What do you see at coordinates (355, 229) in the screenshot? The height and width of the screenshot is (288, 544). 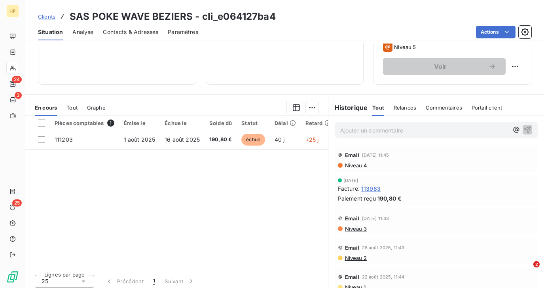 I see `span: Niveau 3` at bounding box center [355, 229].